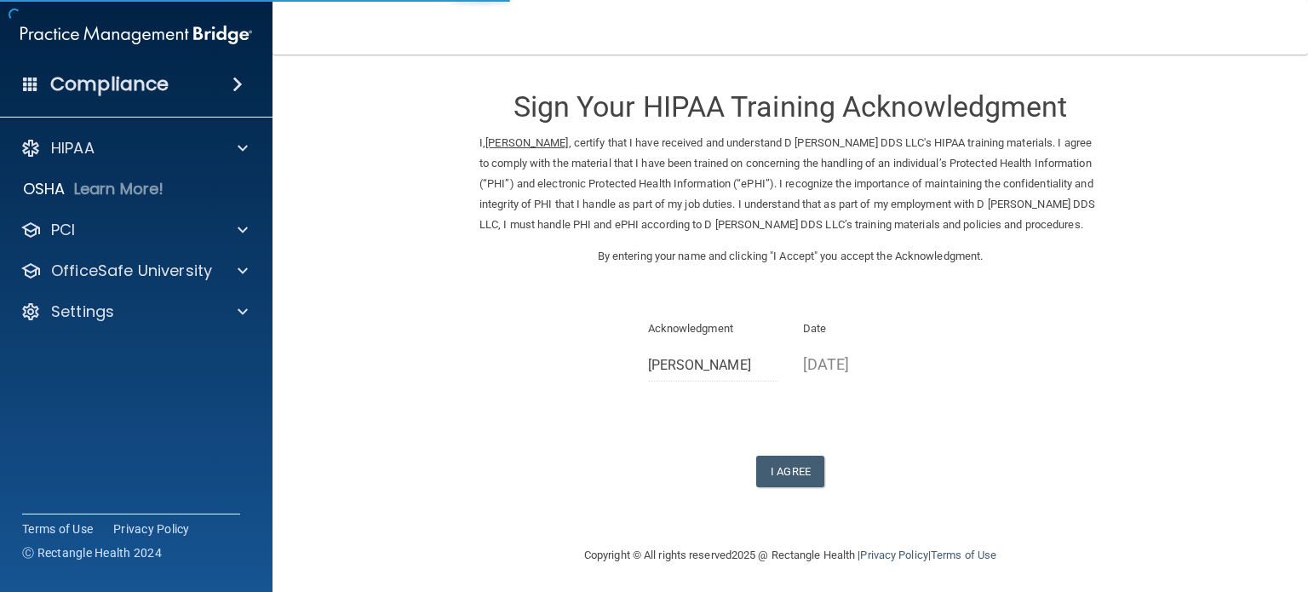  I want to click on p: By entering your name and clicking "I Accept" you accept the Acknowledgment., so click(790, 256).